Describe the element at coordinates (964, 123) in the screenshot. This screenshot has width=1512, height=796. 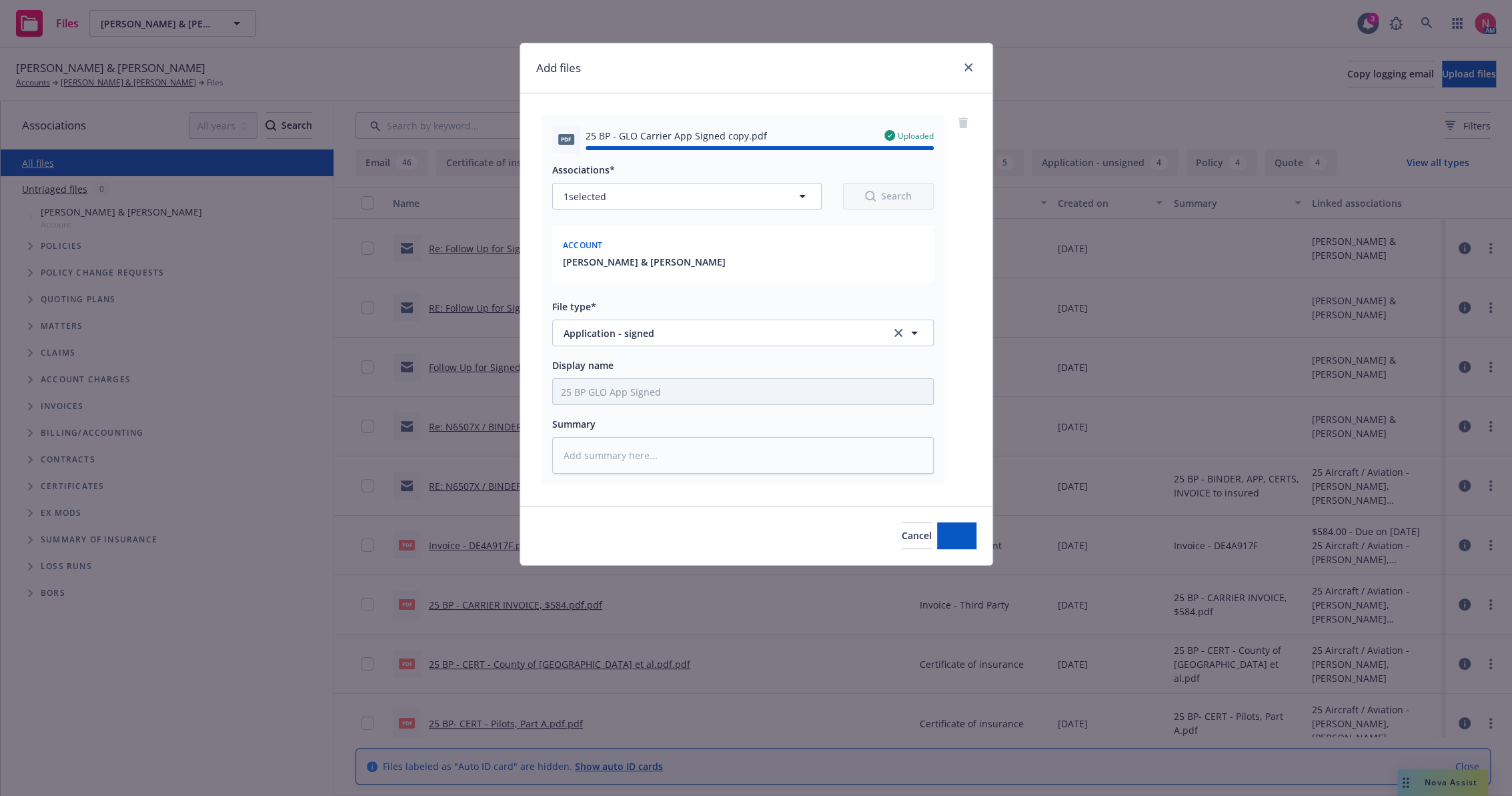
I see `a: remove` at that location.